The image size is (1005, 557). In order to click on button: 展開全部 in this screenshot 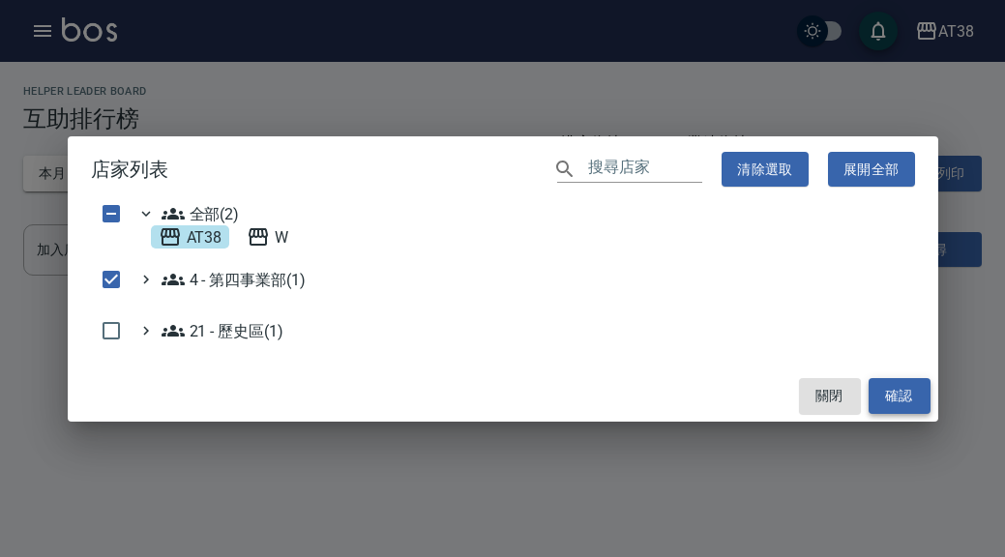, I will do `click(871, 169)`.